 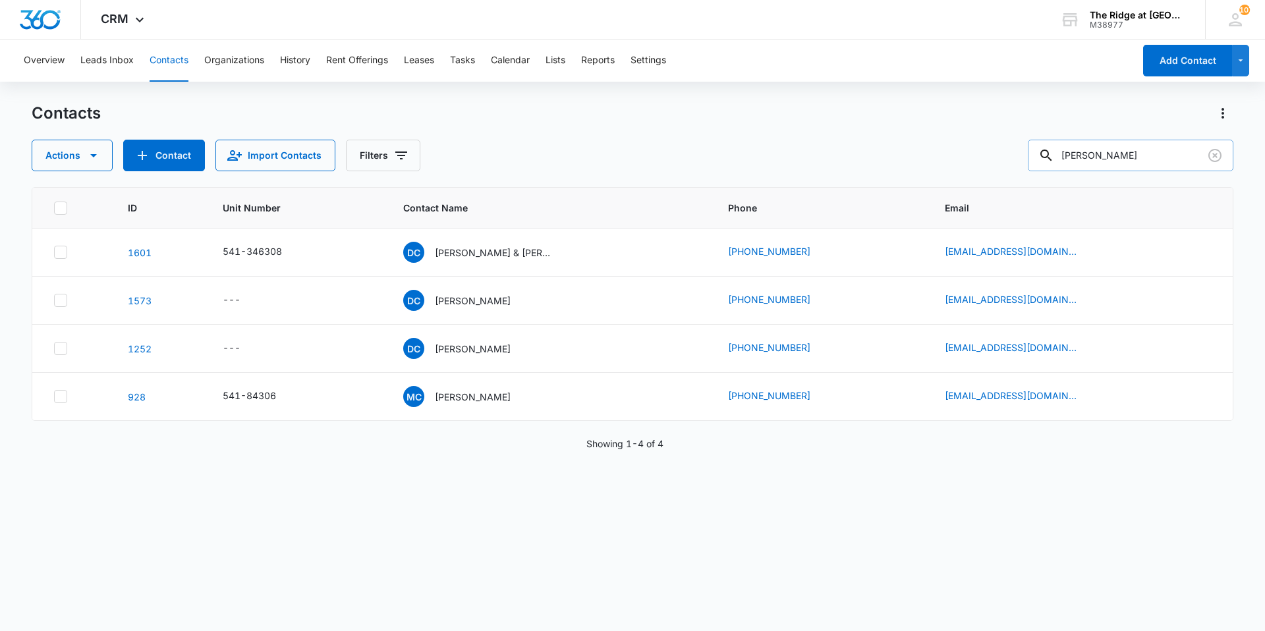 I want to click on input: Search Contacts, so click(x=1131, y=155).